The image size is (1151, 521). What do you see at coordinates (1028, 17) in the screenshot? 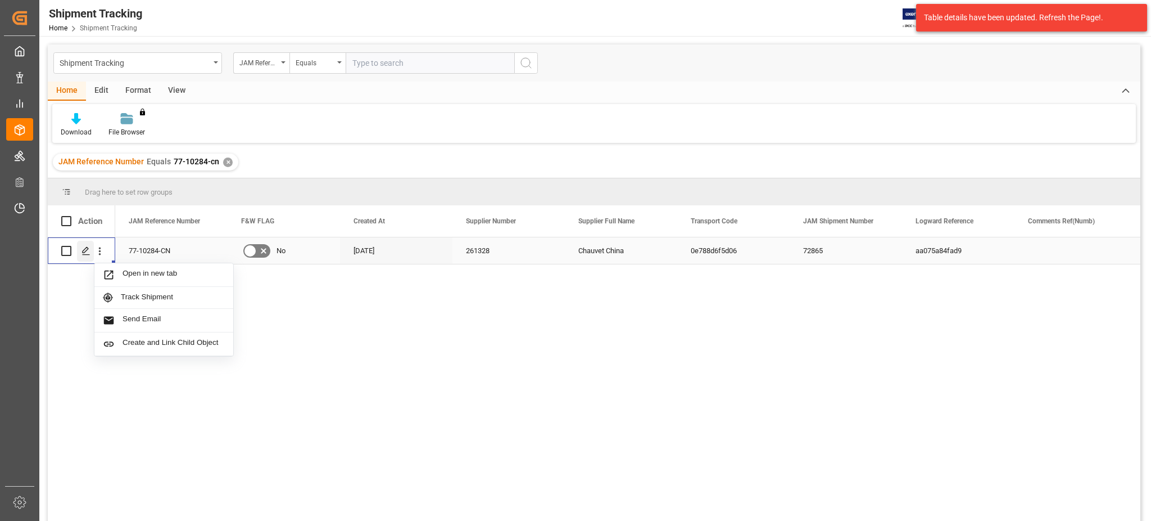
I see `div: Table details have been updated. Refresh the Page!.` at bounding box center [1028, 17].